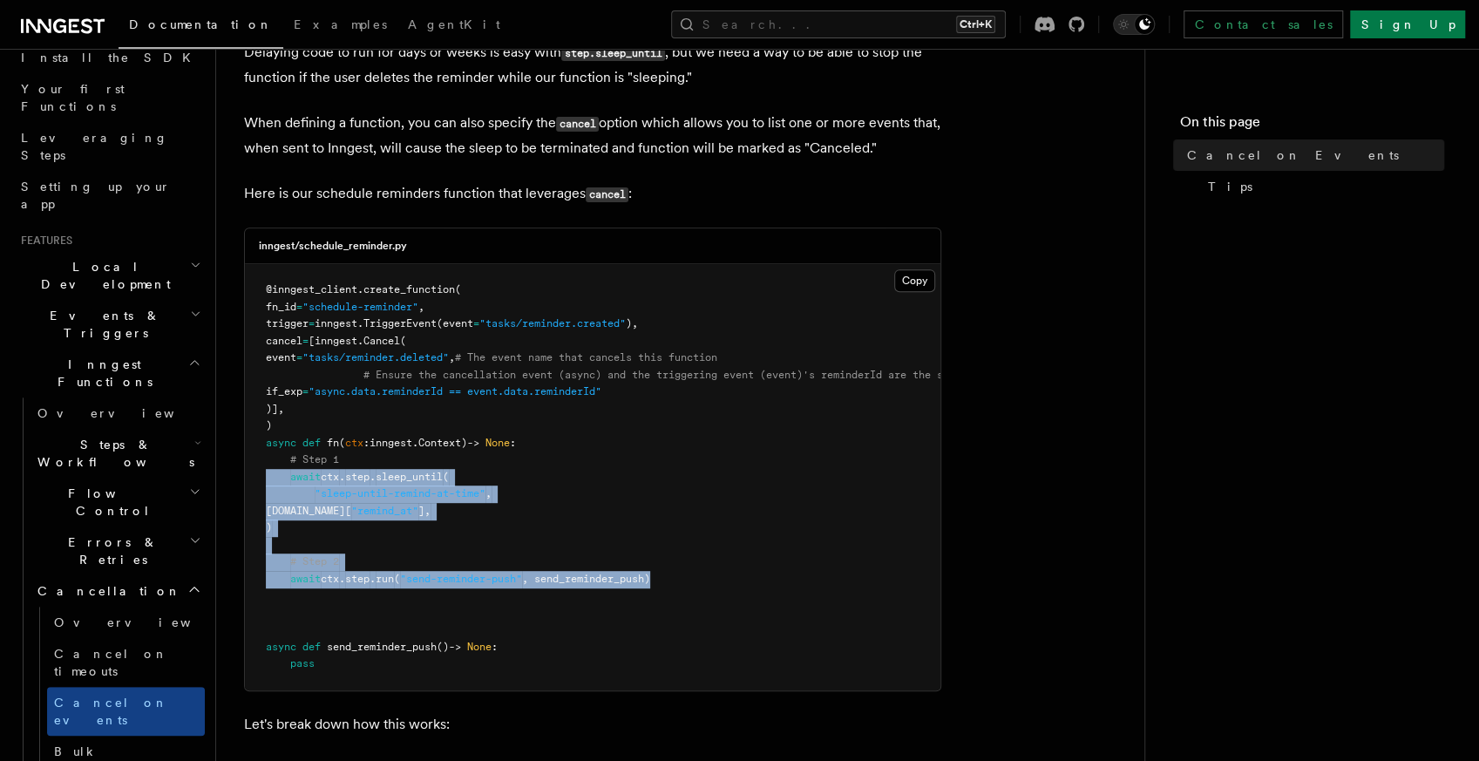  I want to click on span: # Ensure the cancellation event (async) and the triggering event (event)'s reminderId are the same:, so click(665, 375).